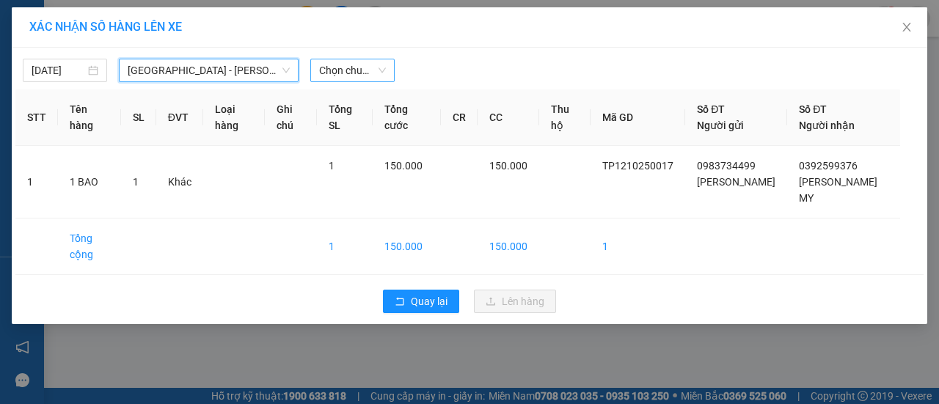 Image resolution: width=939 pixels, height=404 pixels. I want to click on span: Người gửi, so click(720, 125).